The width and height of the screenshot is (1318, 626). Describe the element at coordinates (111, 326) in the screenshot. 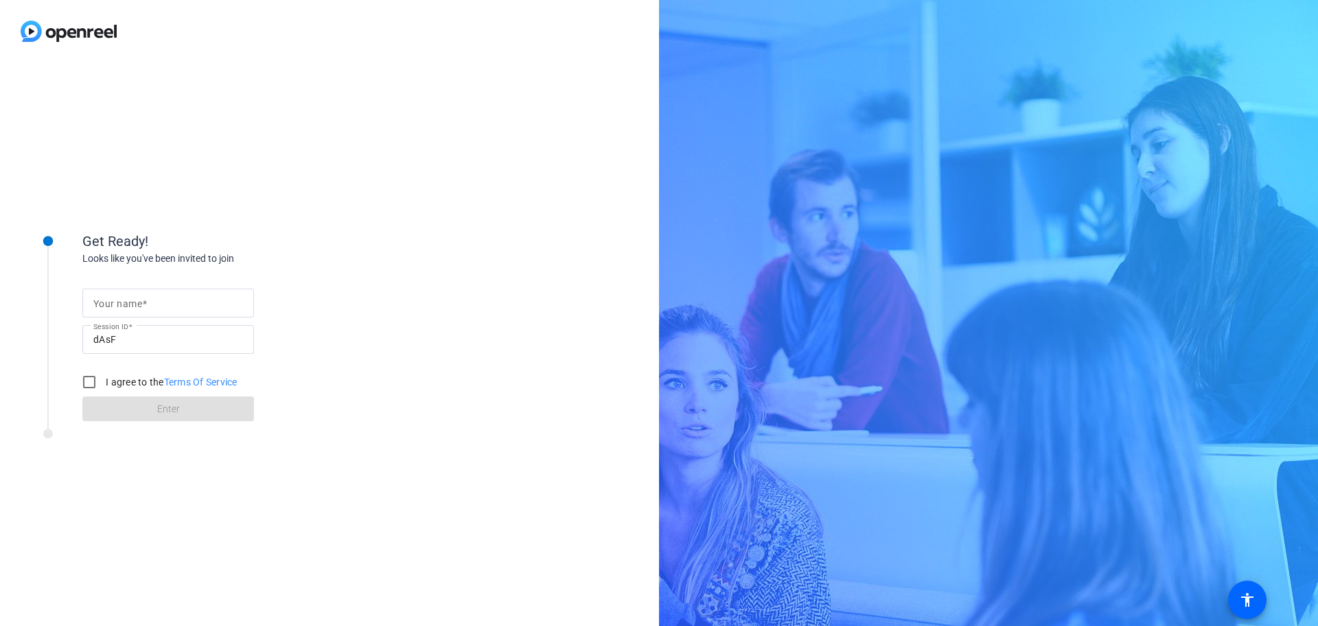

I see `mat-label: Session ID` at that location.